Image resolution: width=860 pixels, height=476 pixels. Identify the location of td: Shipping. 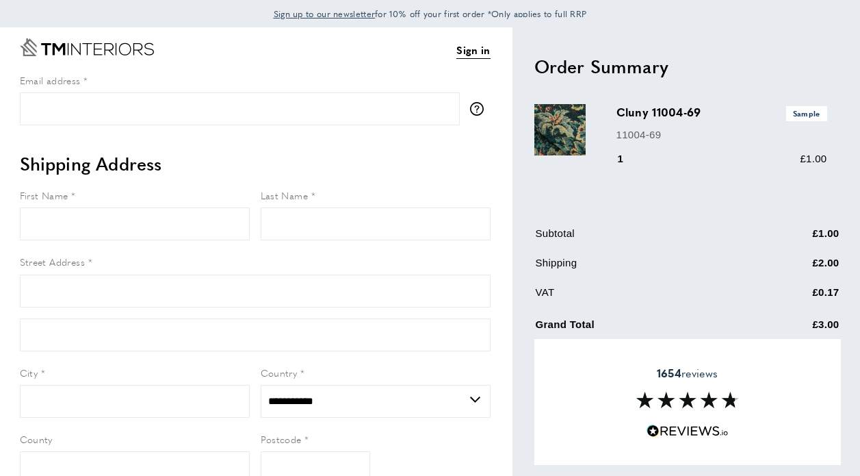
(640, 268).